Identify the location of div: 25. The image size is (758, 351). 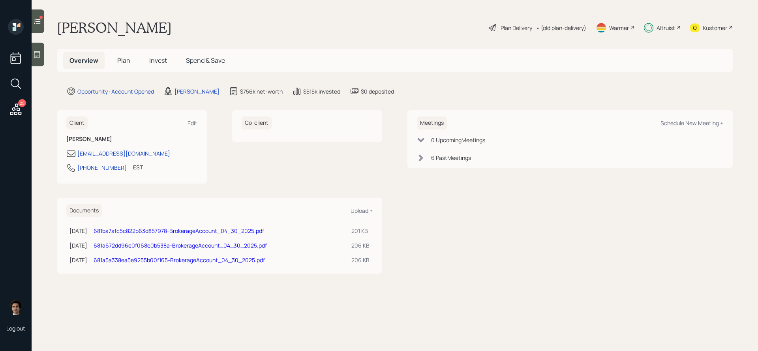
(22, 103).